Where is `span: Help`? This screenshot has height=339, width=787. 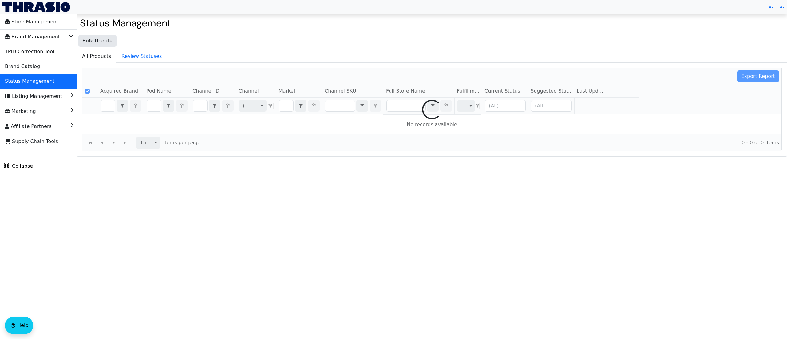
span: Help is located at coordinates (23, 325).